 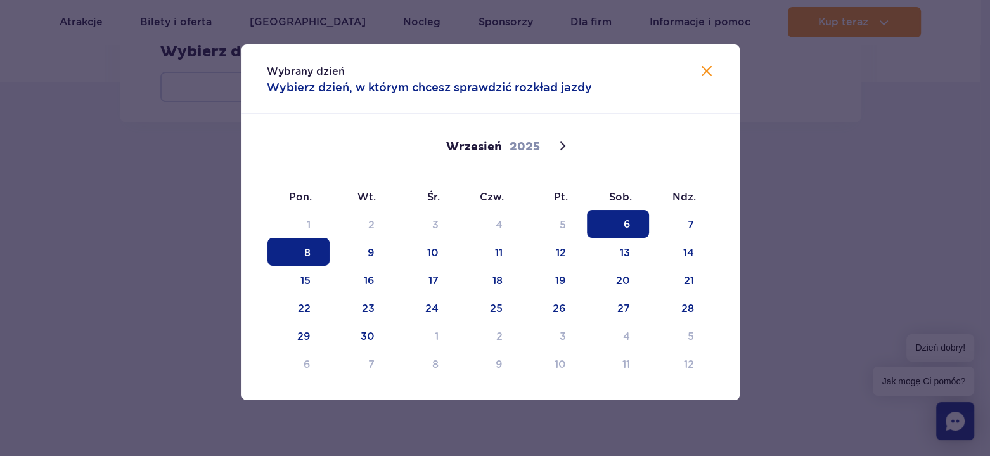 I want to click on span: Wrzesień, so click(x=474, y=147).